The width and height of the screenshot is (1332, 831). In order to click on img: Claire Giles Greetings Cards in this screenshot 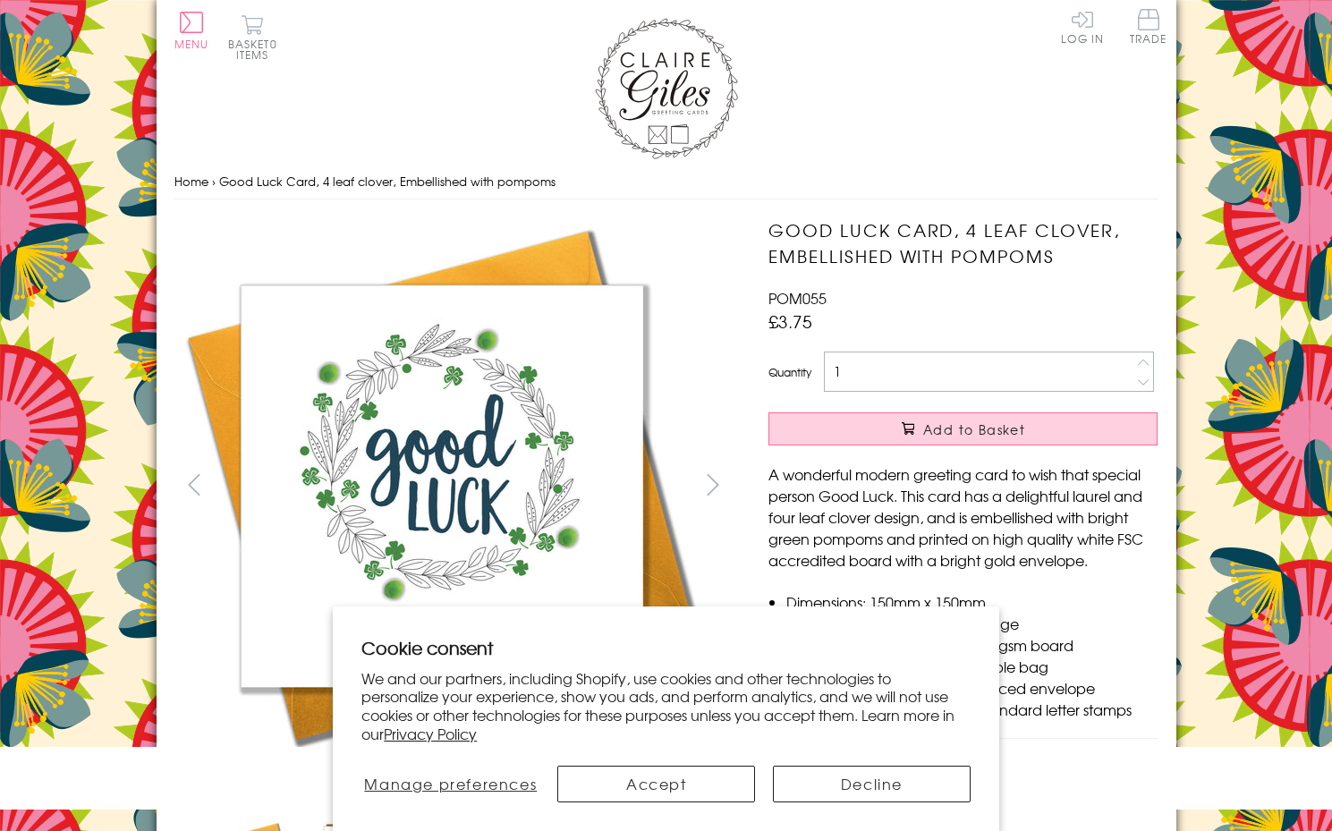, I will do `click(666, 89)`.